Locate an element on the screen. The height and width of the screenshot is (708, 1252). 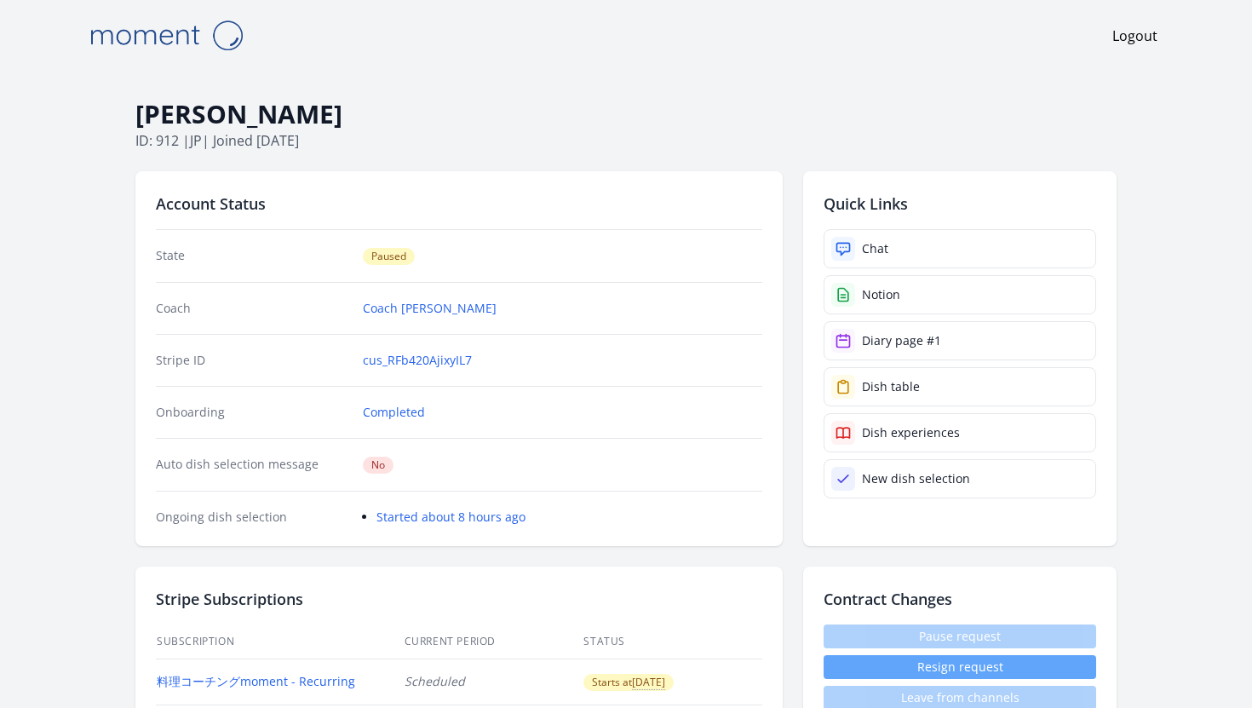
a: Completed is located at coordinates (394, 412).